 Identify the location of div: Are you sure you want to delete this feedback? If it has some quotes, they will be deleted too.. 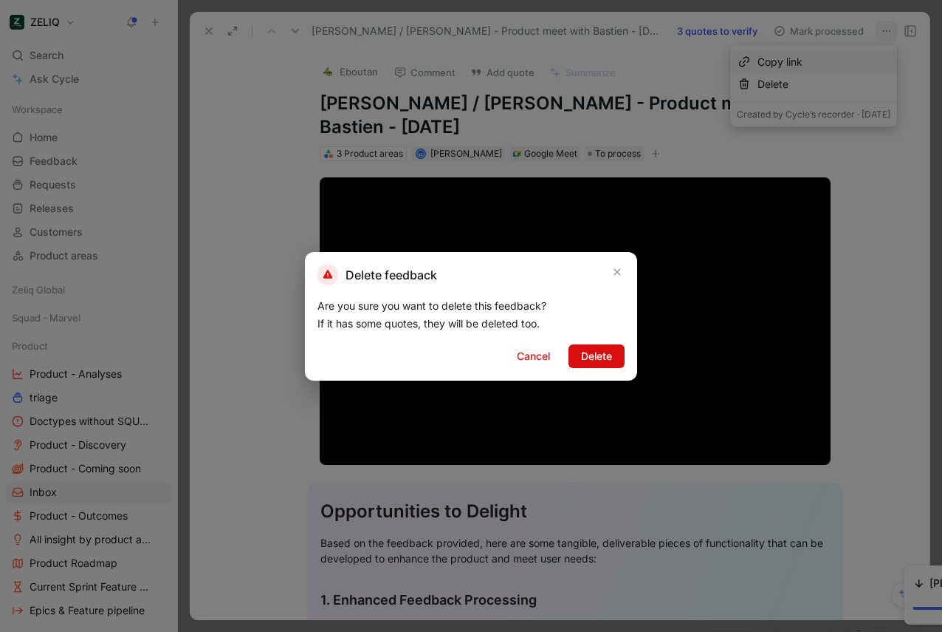
(471, 315).